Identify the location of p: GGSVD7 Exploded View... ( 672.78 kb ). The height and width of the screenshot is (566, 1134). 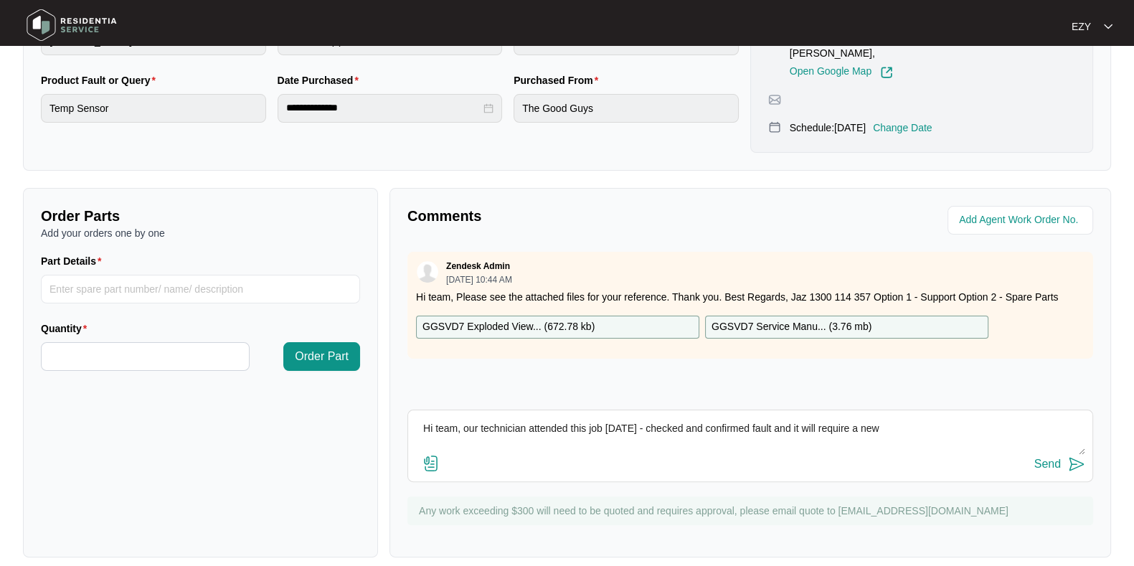
(508, 327).